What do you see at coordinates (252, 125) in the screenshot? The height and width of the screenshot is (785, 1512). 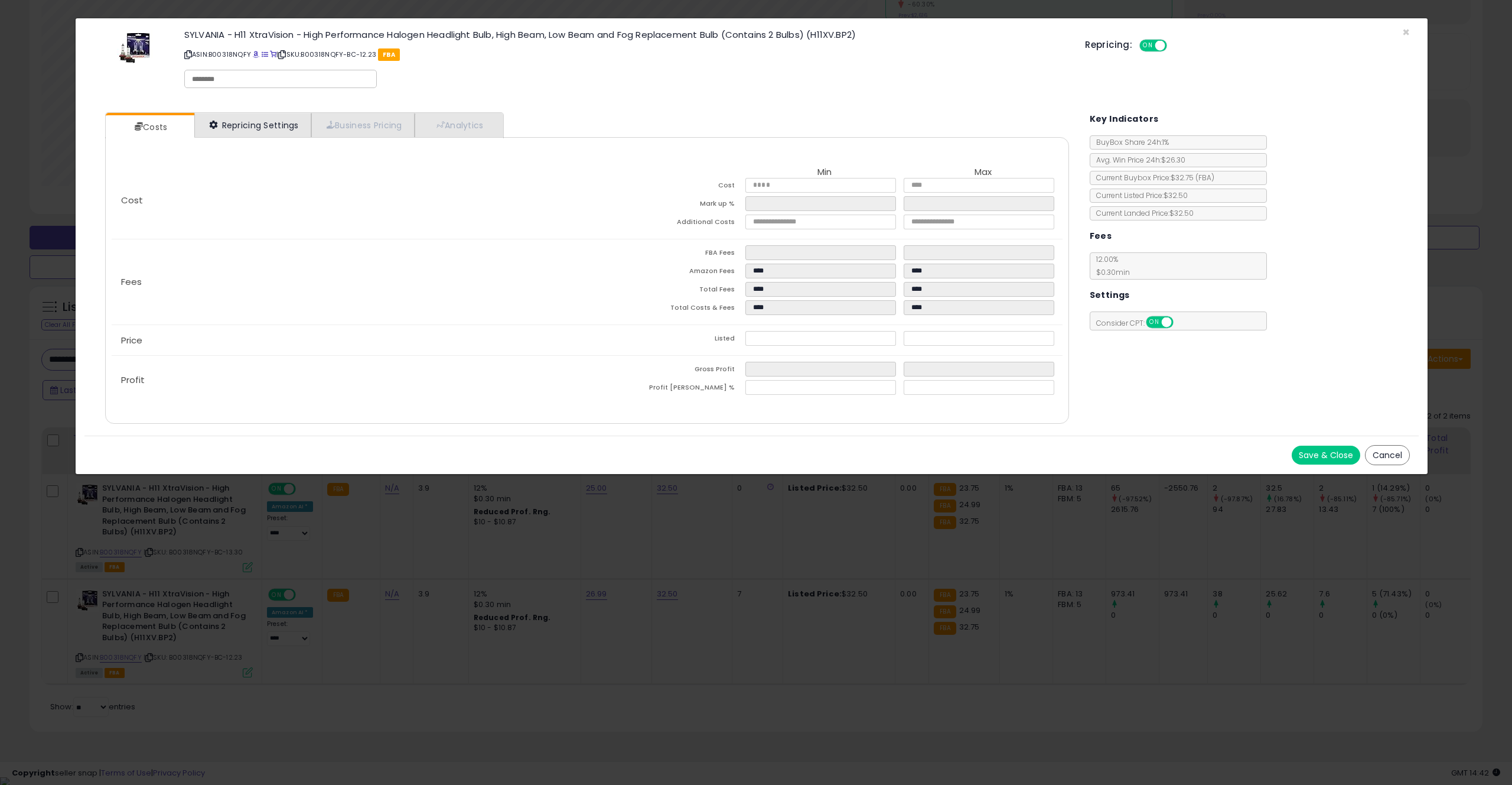 I see `a: Repricing Settings` at bounding box center [252, 125].